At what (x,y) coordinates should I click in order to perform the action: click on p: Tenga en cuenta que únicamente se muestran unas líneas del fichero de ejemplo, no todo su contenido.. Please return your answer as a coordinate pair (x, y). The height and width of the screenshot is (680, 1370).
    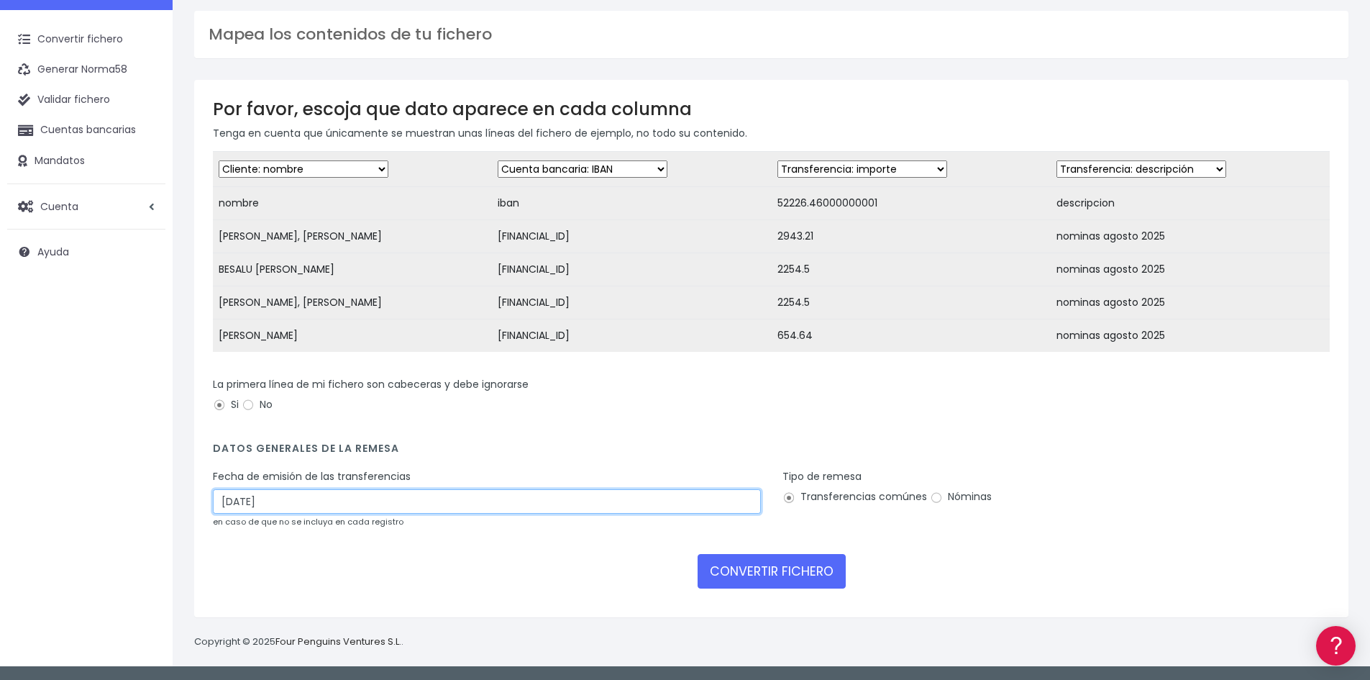
    Looking at the image, I should click on (771, 133).